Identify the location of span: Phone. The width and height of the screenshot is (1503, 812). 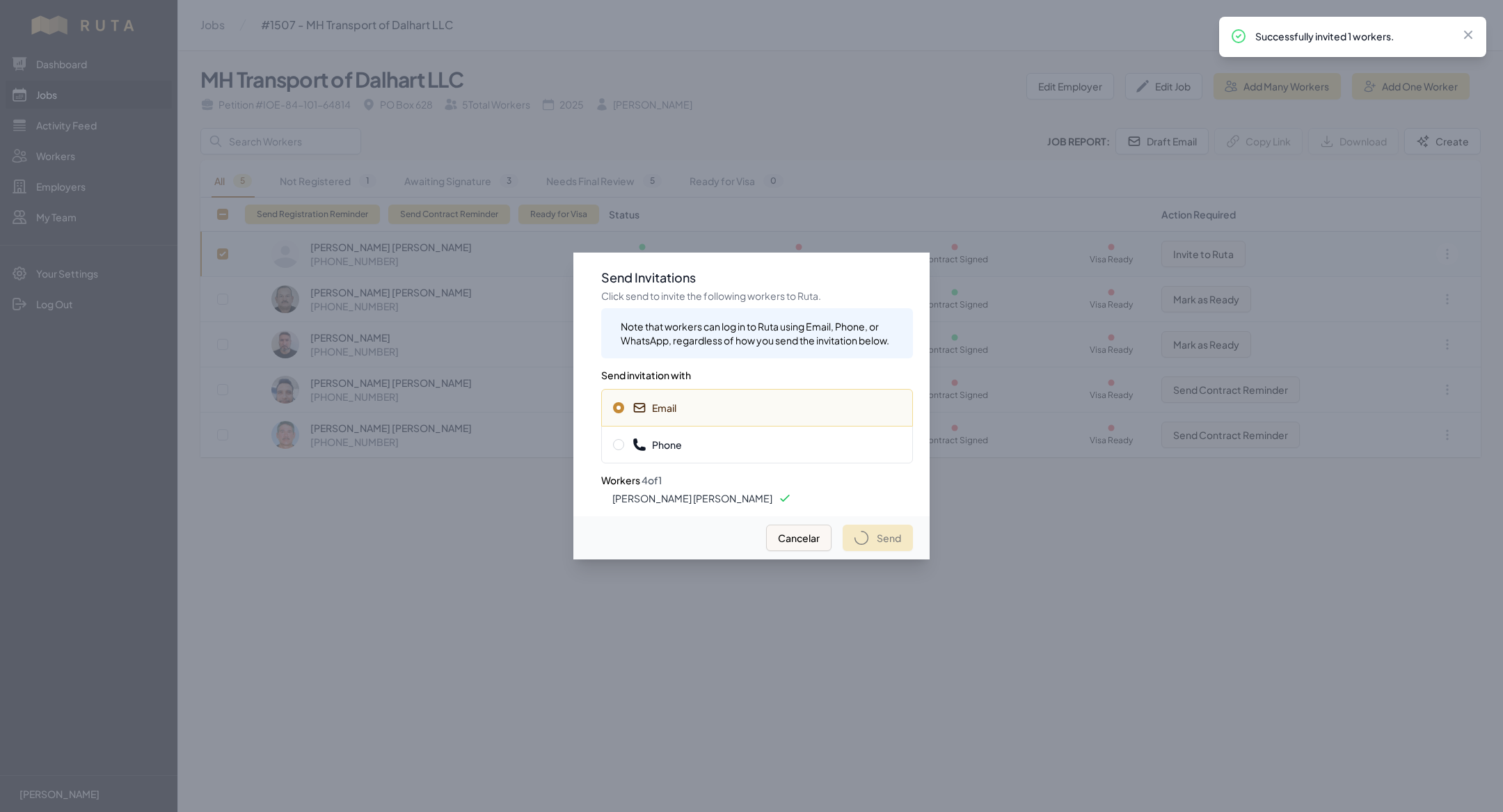
(658, 445).